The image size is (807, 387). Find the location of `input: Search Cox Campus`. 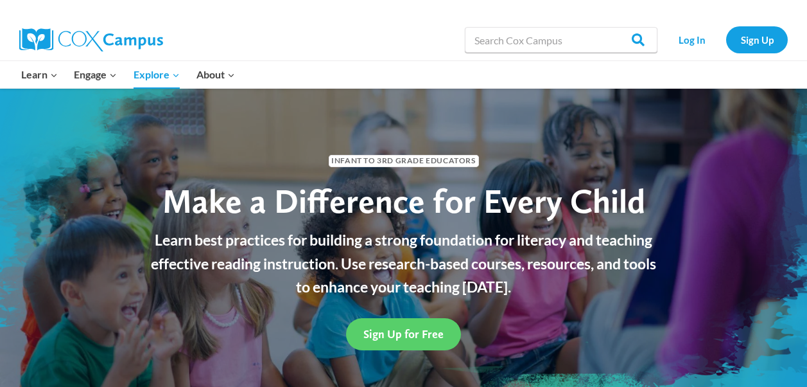

input: Search Cox Campus is located at coordinates (561, 40).